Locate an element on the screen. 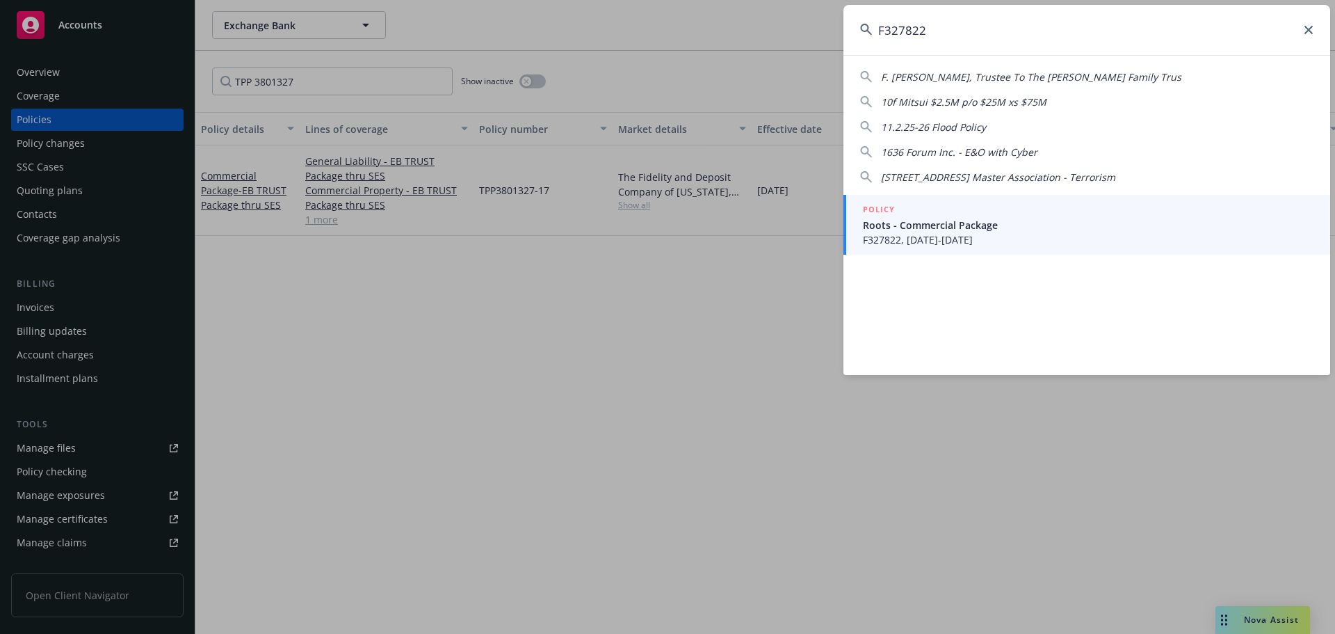 The width and height of the screenshot is (1335, 634). span: 10f Mitsui $2.5M p/o $25M xs $75M is located at coordinates (964, 102).